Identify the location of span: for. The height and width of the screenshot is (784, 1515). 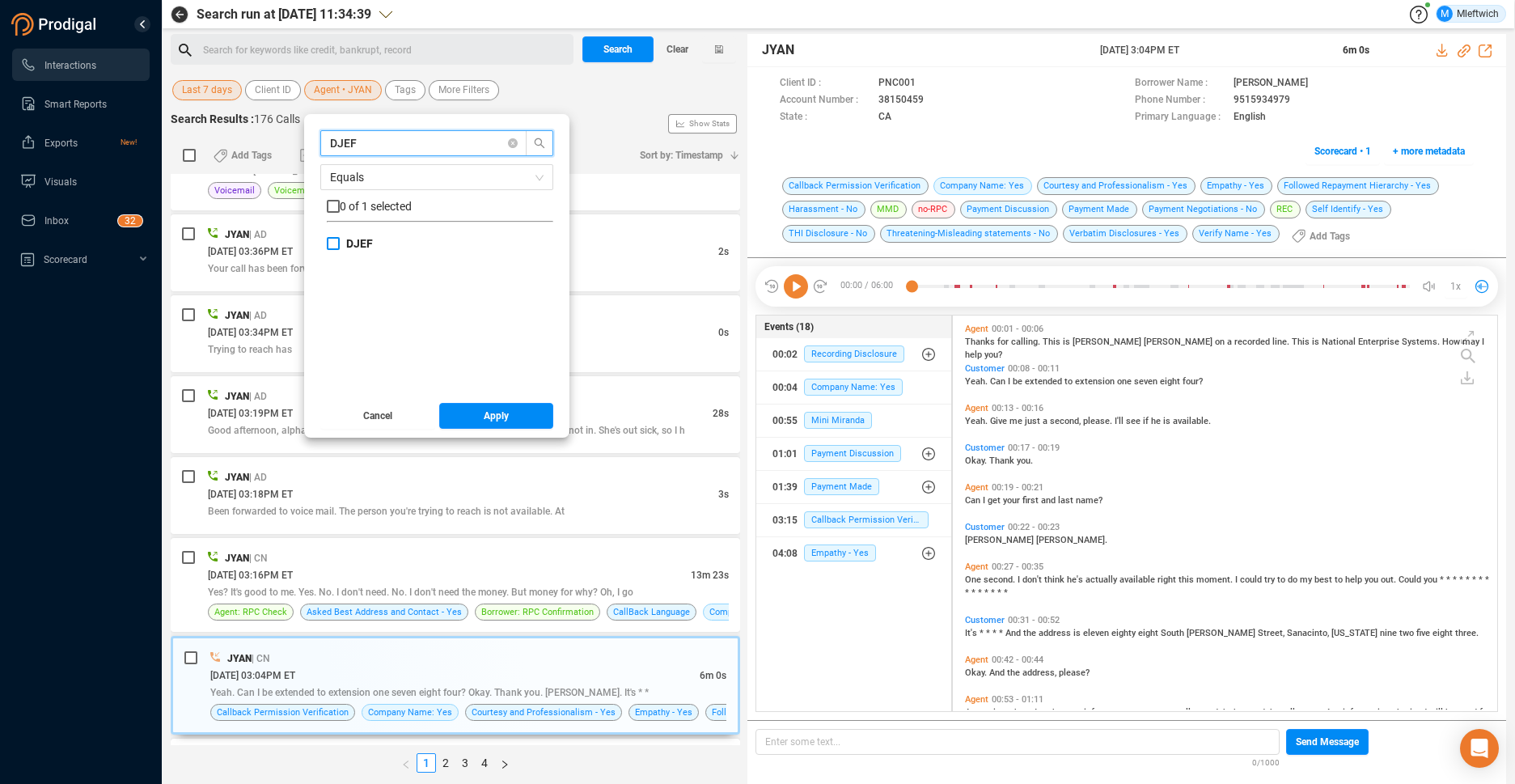
(1485, 712).